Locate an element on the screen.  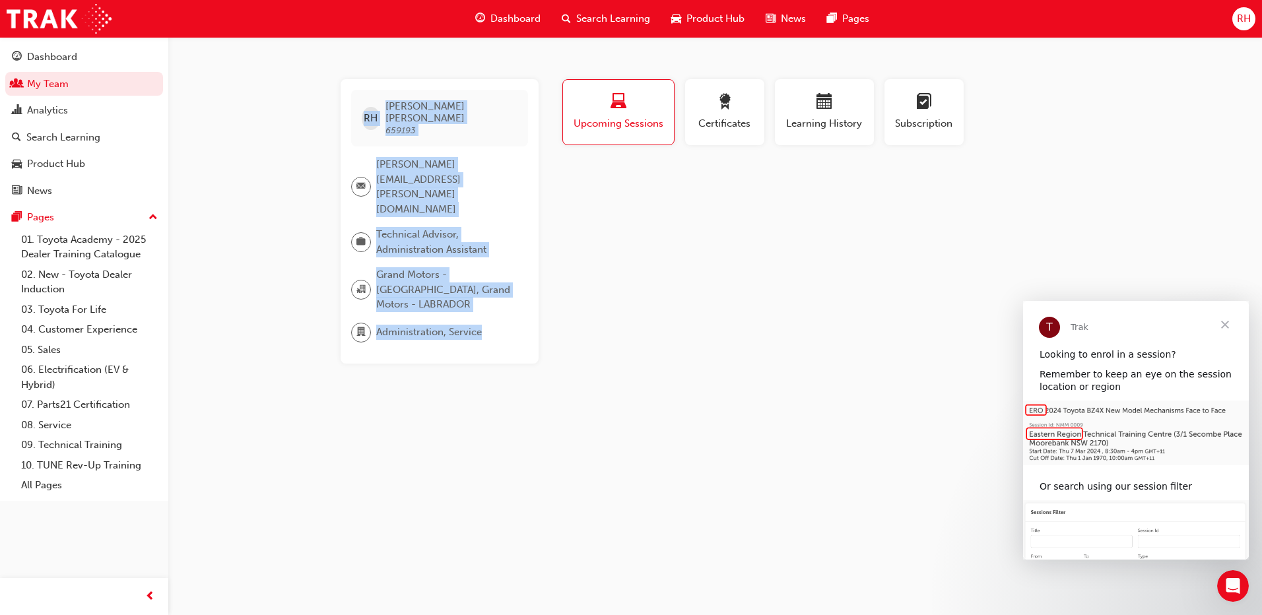
a: guage-iconDashboard is located at coordinates (508, 18).